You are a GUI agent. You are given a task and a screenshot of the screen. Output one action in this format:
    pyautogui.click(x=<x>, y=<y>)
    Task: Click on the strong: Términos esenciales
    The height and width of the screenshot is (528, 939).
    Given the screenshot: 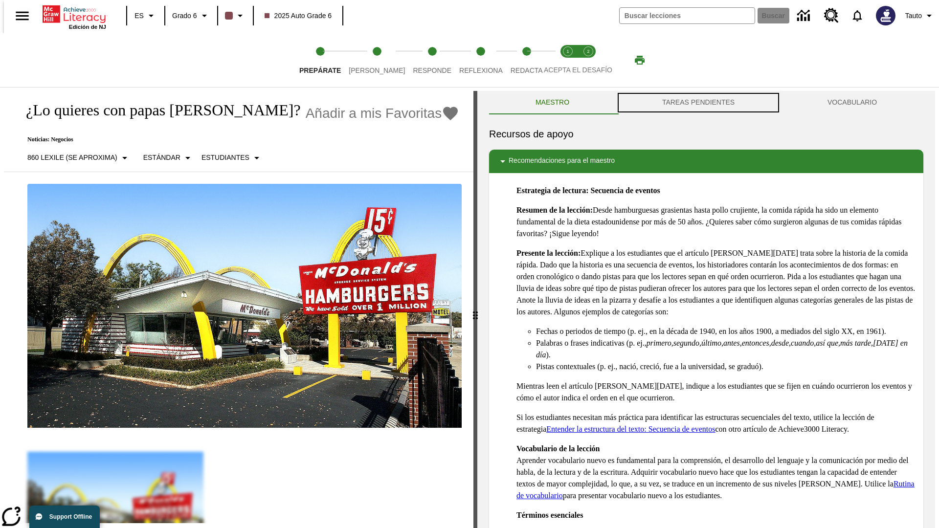 What is the action you would take?
    pyautogui.click(x=550, y=515)
    